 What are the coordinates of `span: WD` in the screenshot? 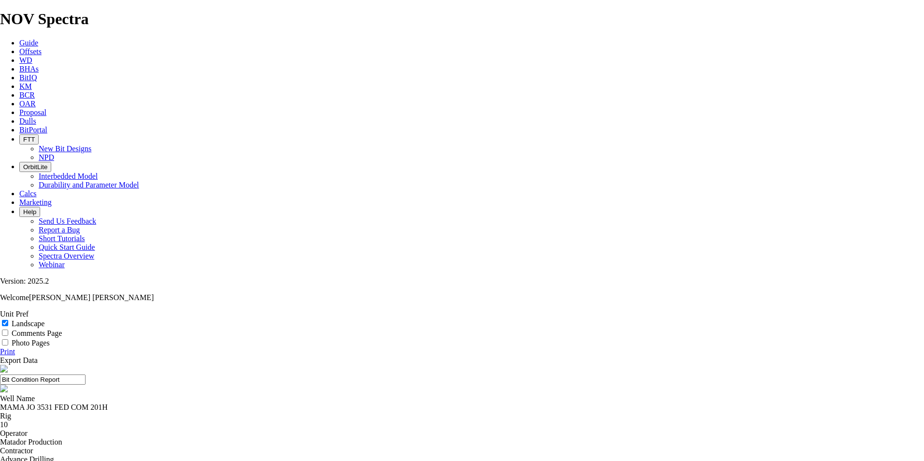 It's located at (26, 60).